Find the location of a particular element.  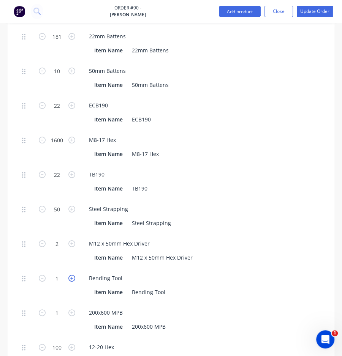

div: 12-20 Hex is located at coordinates (101, 347).